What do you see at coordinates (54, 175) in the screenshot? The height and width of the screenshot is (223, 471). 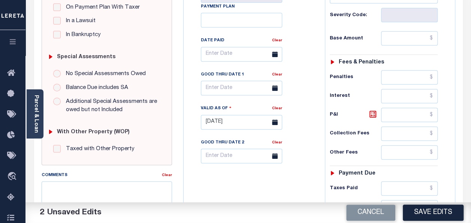 I see `label: Comments` at bounding box center [54, 175].